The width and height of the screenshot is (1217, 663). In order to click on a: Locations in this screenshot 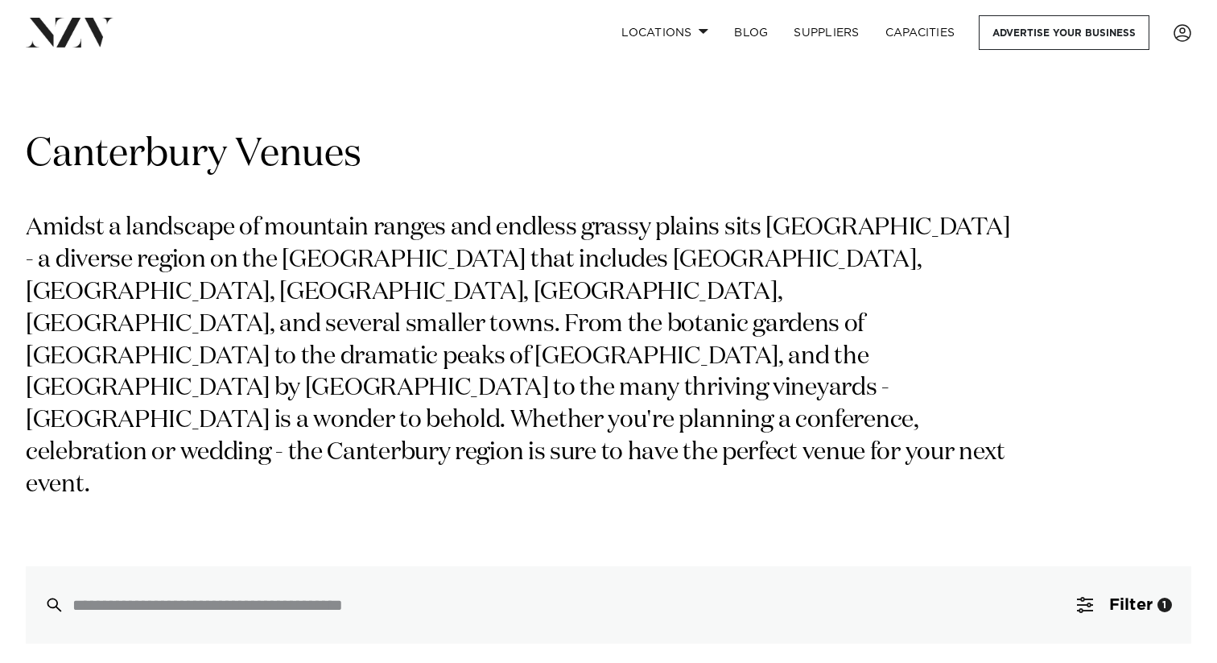, I will do `click(665, 32)`.